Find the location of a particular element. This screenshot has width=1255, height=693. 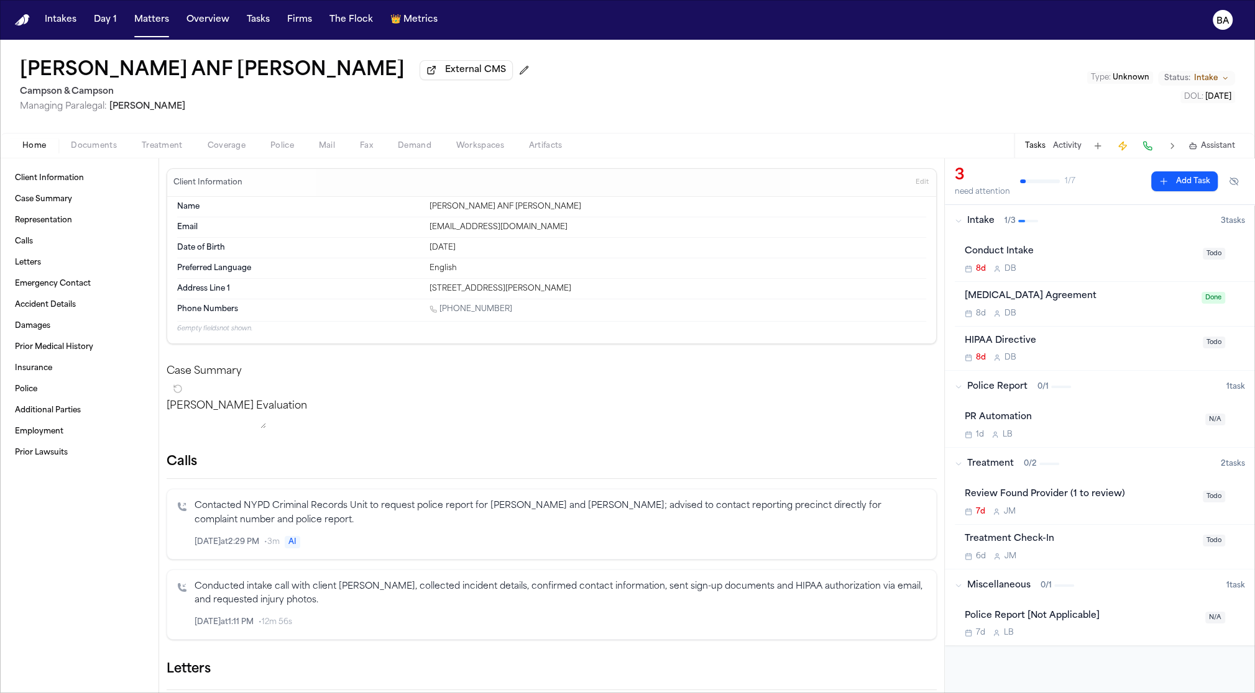

button: Overview is located at coordinates (208, 20).